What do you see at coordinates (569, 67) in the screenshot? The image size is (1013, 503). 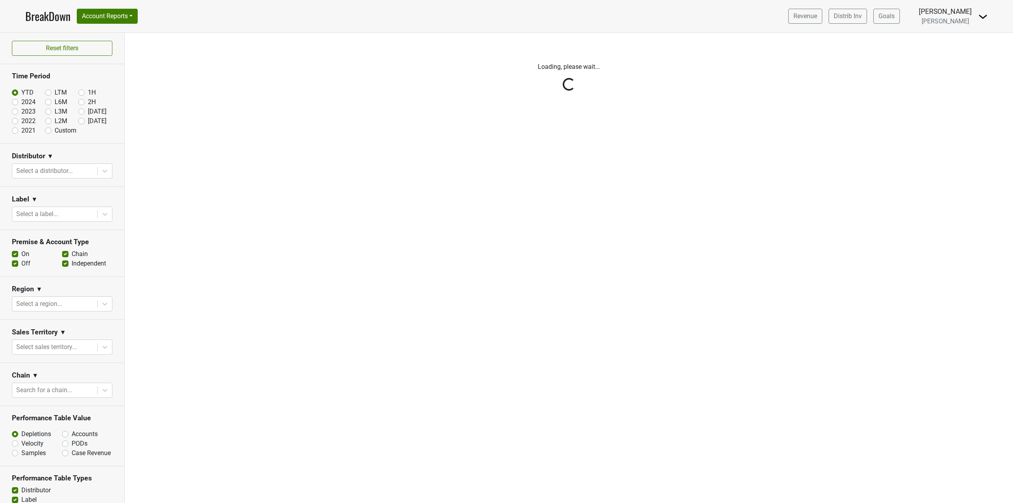 I see `p: Loading, please wait...` at bounding box center [569, 67].